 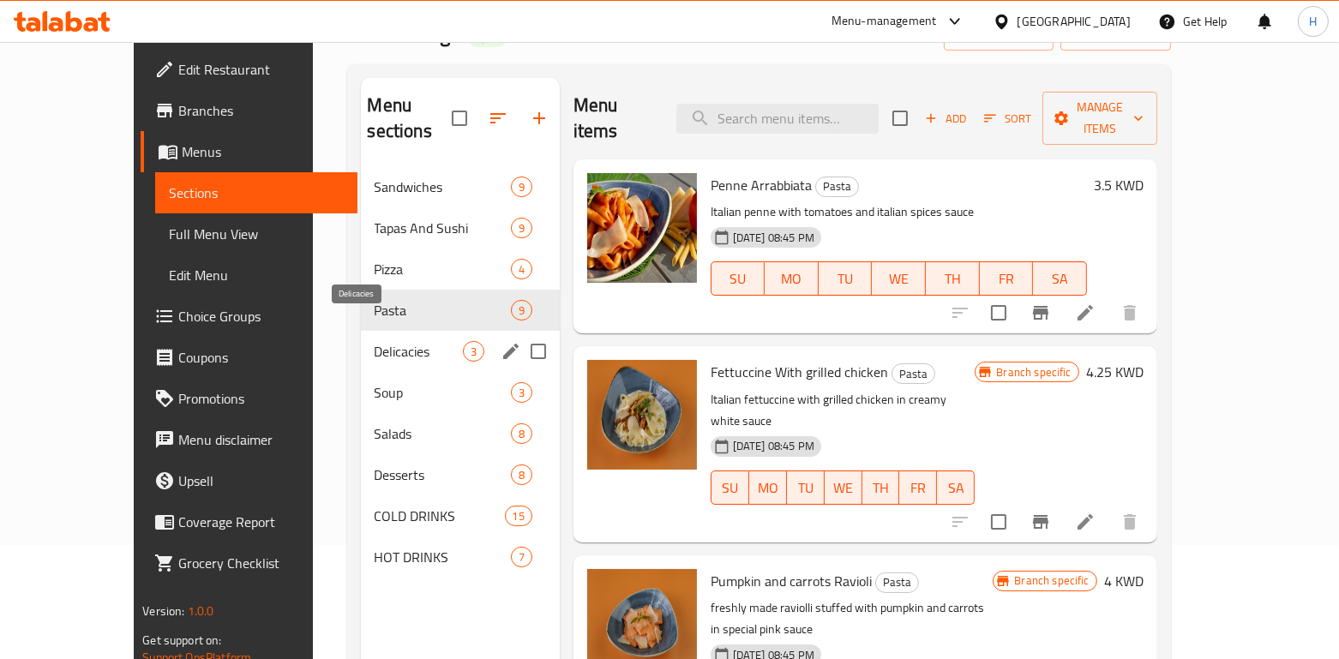 What do you see at coordinates (201, 611) in the screenshot?
I see `span: 1.0.0` at bounding box center [201, 611].